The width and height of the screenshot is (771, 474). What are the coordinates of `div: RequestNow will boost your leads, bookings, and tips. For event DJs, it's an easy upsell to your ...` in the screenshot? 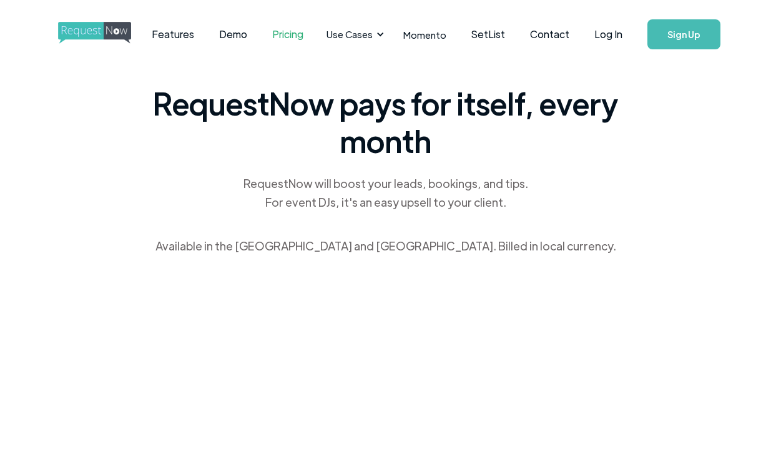 It's located at (386, 193).